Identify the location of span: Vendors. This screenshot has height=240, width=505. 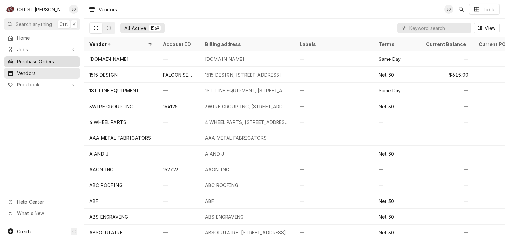
(47, 73).